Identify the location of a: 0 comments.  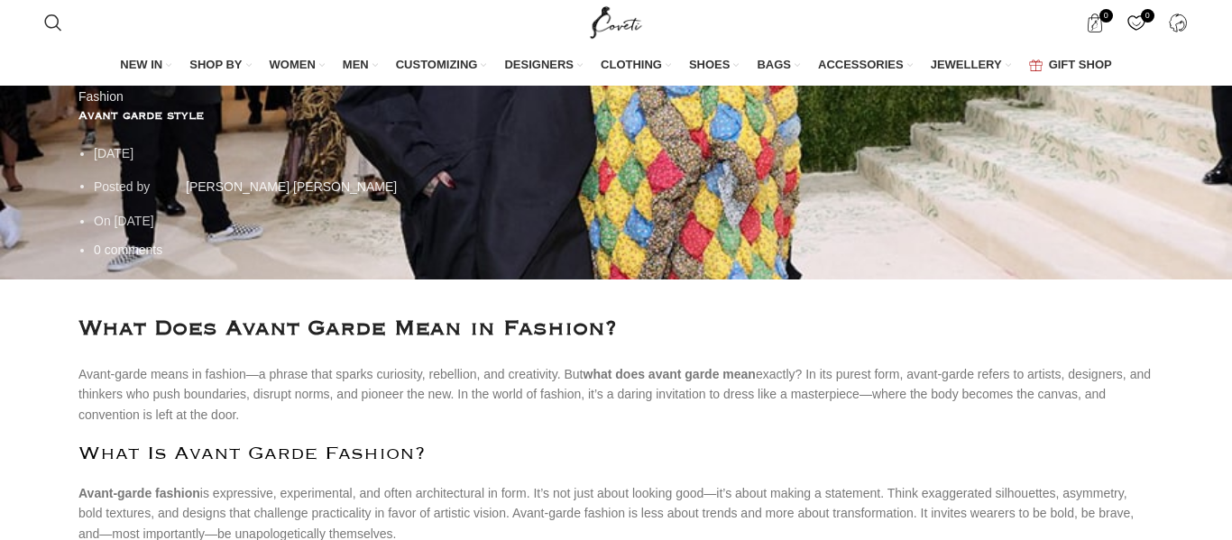
(128, 250).